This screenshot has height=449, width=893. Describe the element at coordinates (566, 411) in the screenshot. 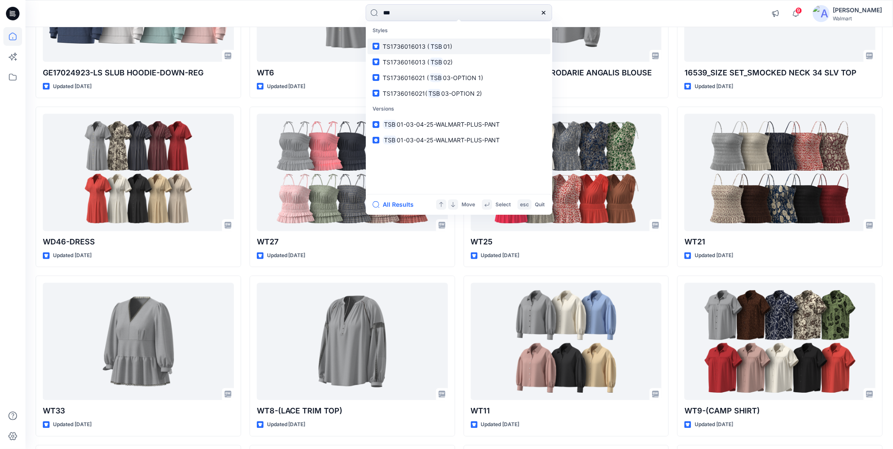

I see `p: WT11` at that location.